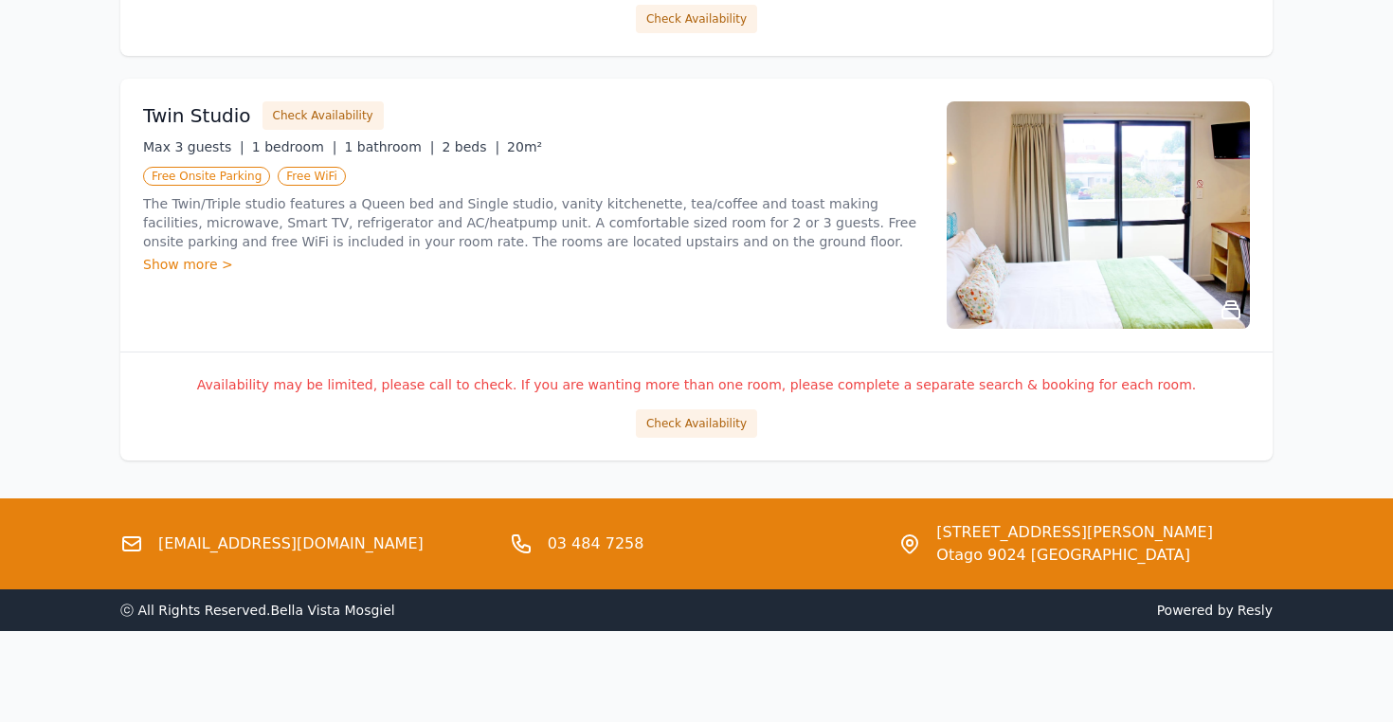 The image size is (1393, 722). I want to click on span: 20m², so click(524, 147).